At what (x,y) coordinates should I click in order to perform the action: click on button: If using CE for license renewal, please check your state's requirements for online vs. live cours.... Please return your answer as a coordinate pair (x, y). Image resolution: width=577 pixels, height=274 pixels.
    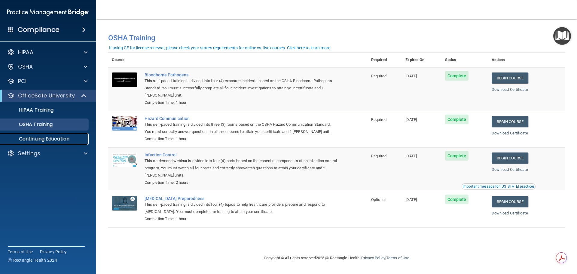
    Looking at the image, I should click on (220, 48).